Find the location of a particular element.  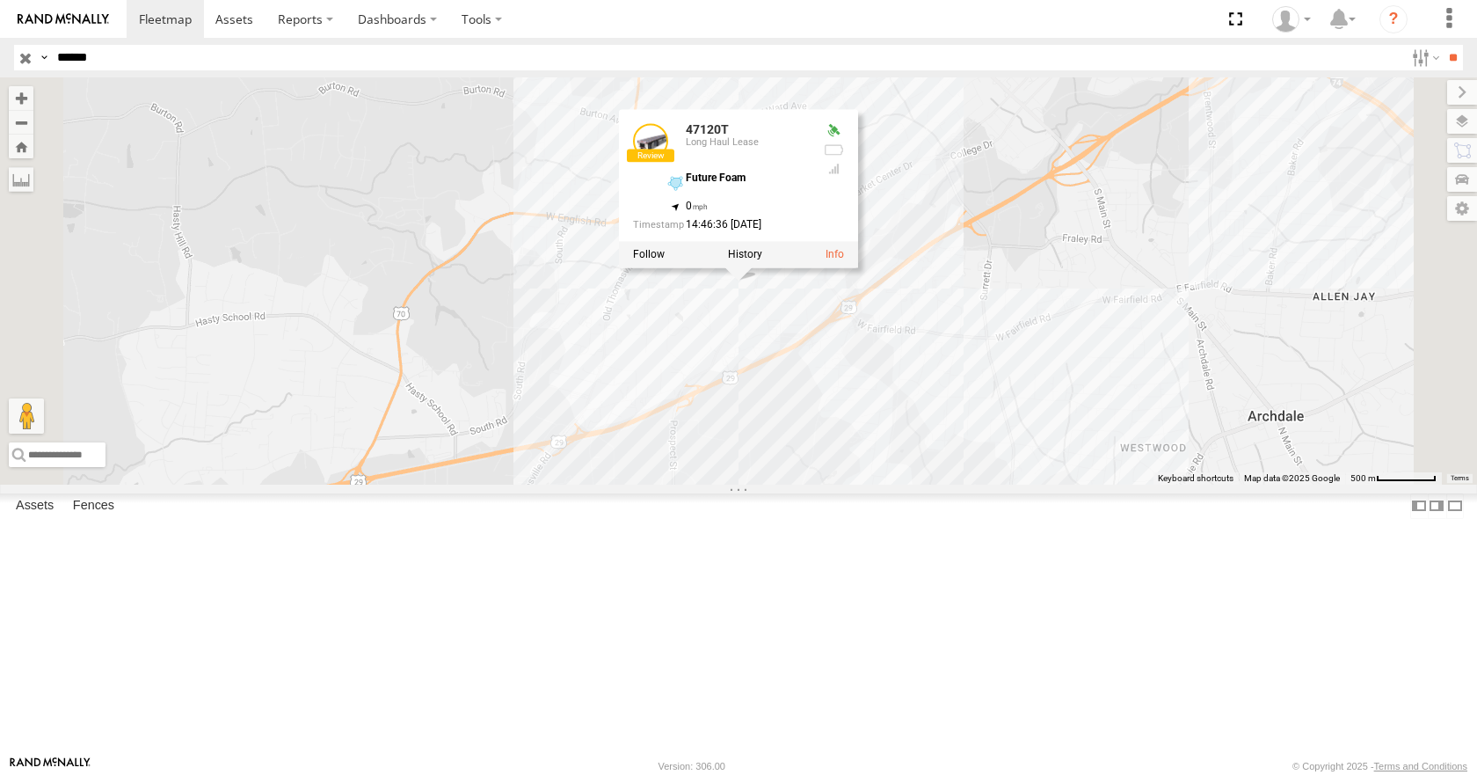

button: Zoom Home is located at coordinates (21, 146).